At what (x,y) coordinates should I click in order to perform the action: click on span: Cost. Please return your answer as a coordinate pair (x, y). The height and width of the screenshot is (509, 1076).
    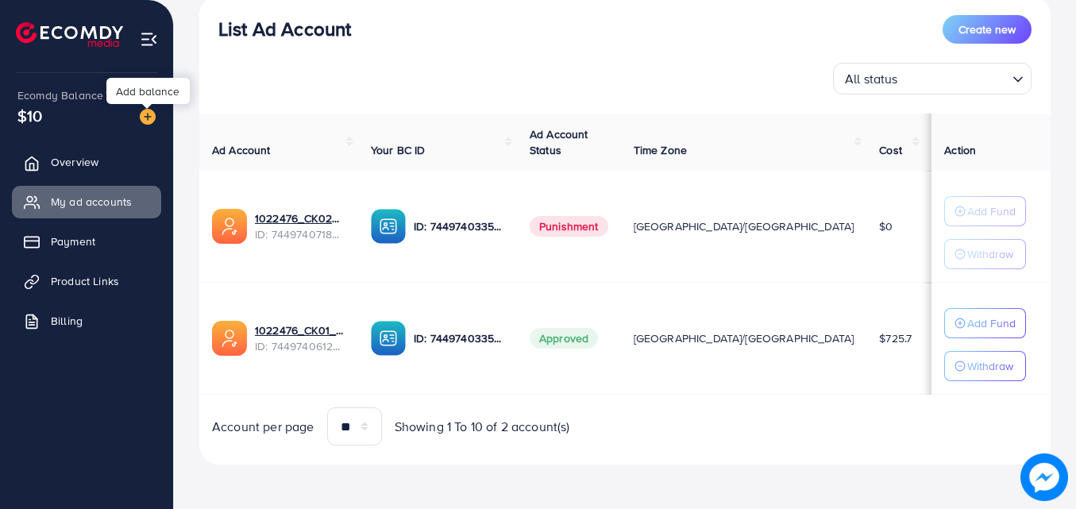
    Looking at the image, I should click on (890, 150).